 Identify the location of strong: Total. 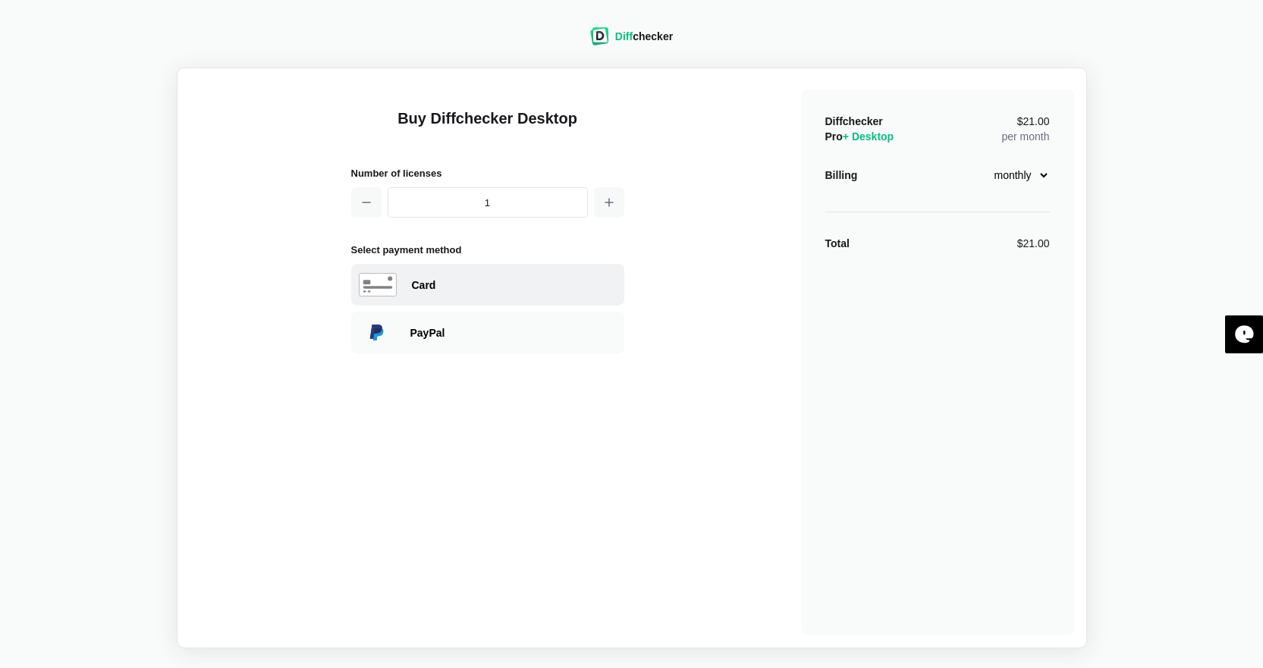
(838, 244).